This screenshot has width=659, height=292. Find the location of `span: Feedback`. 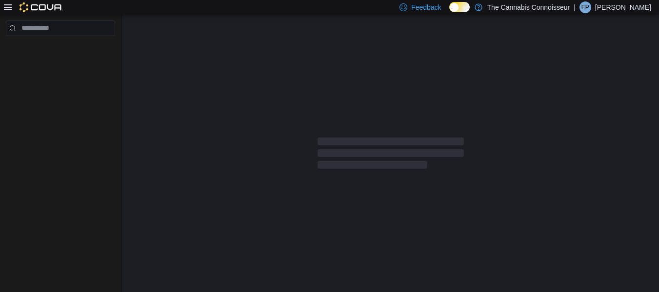

span: Feedback is located at coordinates (426, 7).